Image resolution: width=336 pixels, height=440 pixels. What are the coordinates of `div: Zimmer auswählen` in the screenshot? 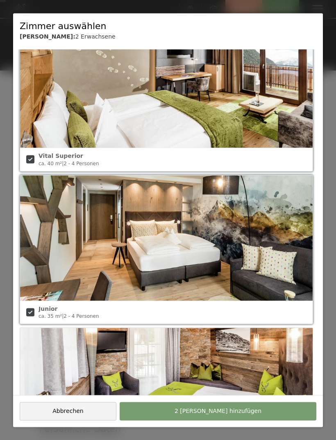 It's located at (168, 26).